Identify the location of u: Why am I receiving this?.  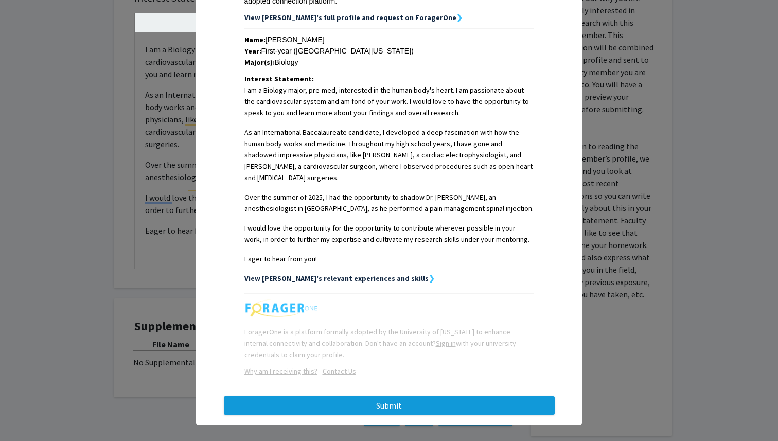
(281, 371).